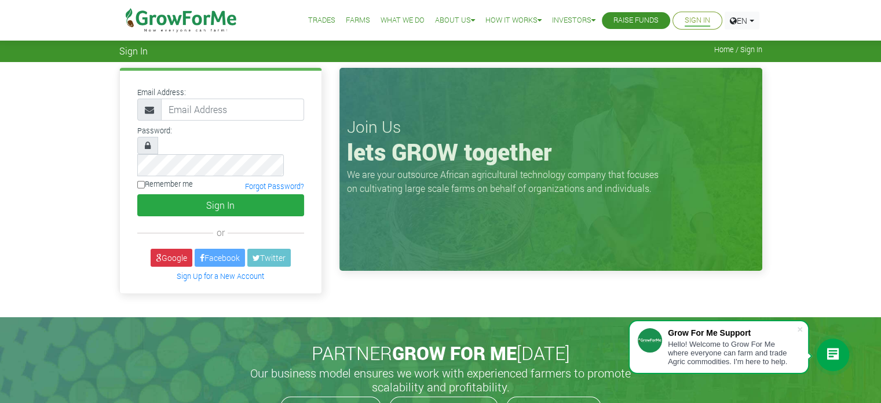  What do you see at coordinates (162, 92) in the screenshot?
I see `label: Email Address:` at bounding box center [162, 92].